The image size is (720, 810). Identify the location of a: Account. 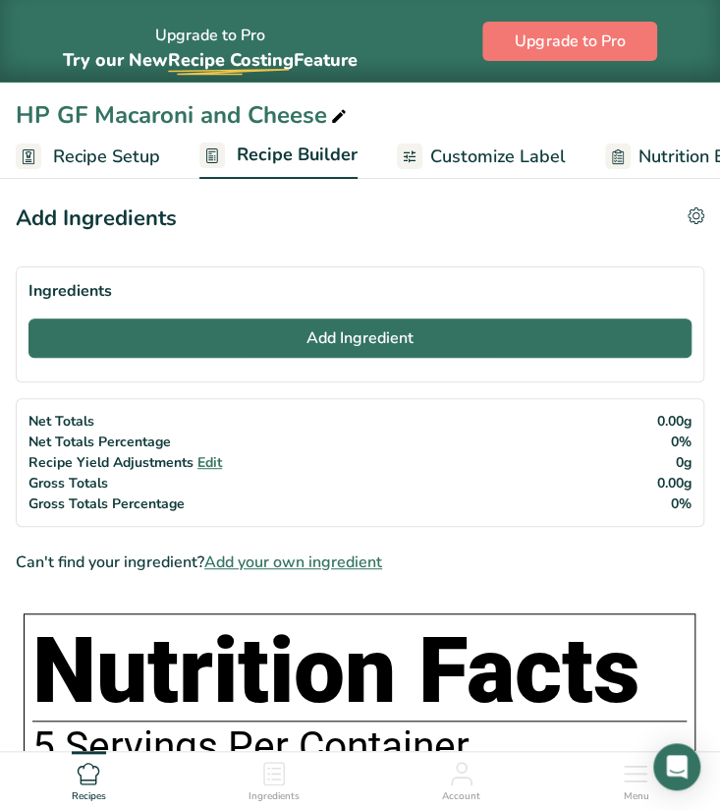
(461, 778).